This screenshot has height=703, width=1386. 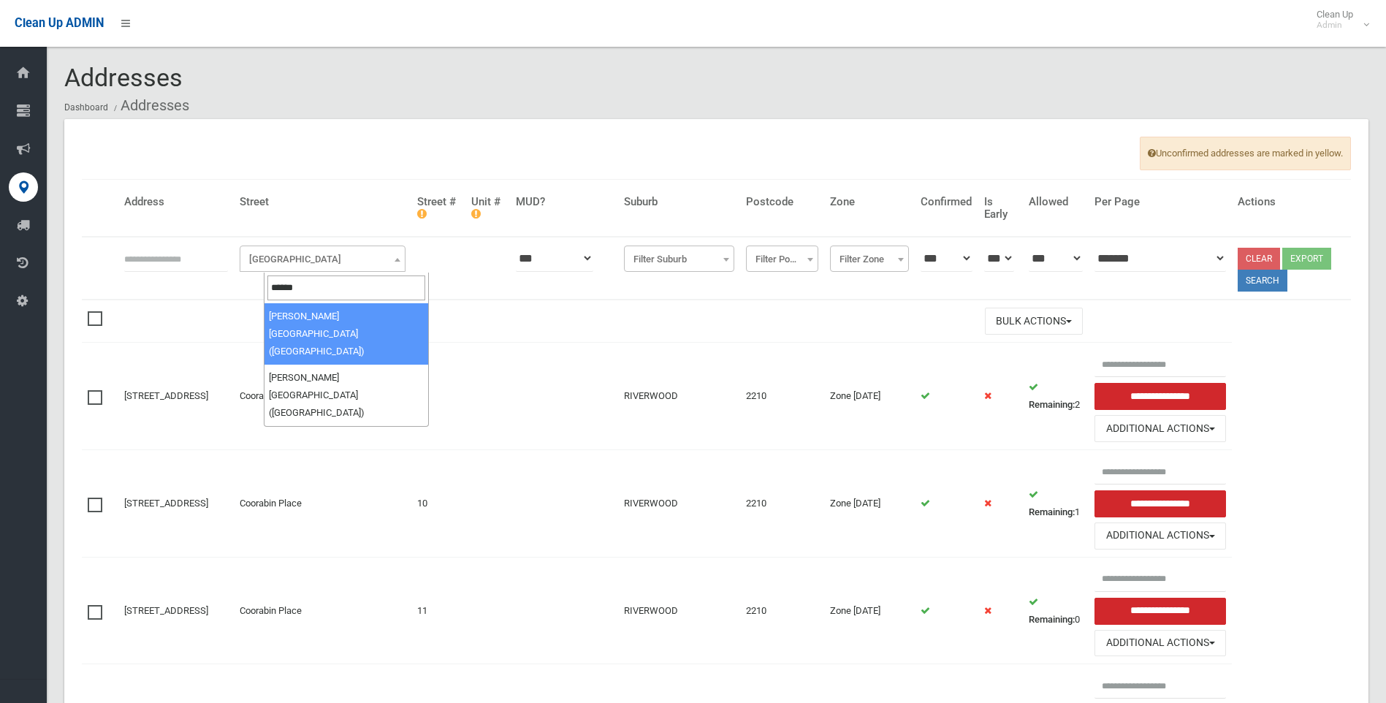 I want to click on h4: Allowed, so click(x=1056, y=202).